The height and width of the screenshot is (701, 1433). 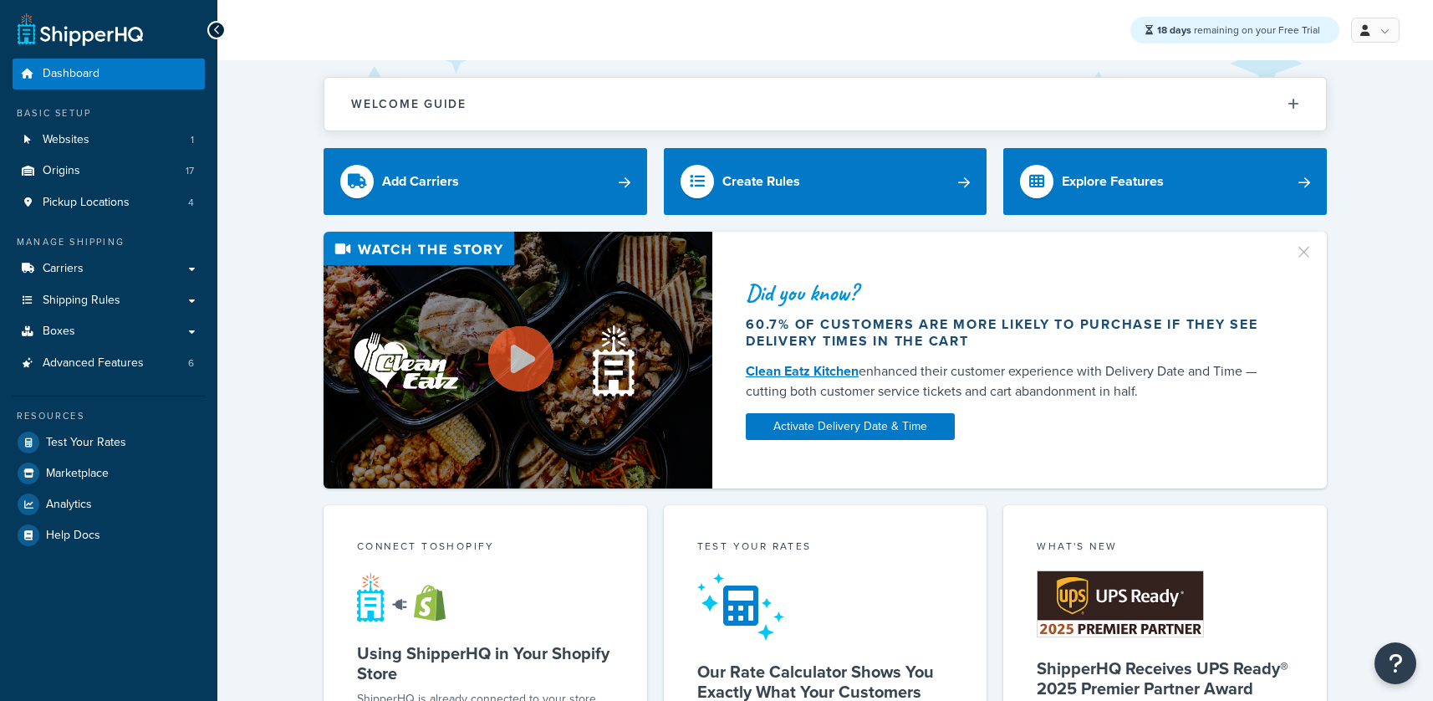 I want to click on a: Boxes, so click(x=109, y=331).